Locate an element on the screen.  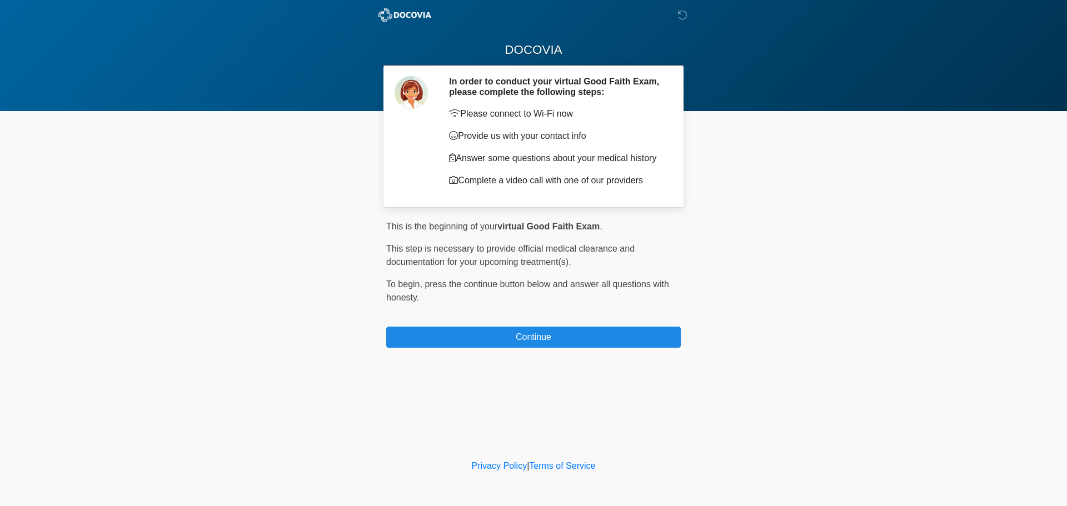
span: To begin, is located at coordinates (405, 284).